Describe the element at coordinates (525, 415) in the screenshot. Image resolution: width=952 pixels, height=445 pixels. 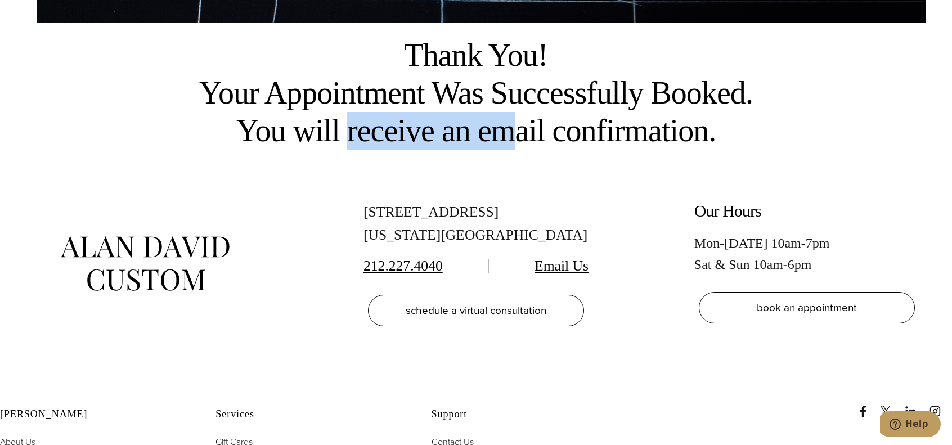
I see `h2: Support` at that location.